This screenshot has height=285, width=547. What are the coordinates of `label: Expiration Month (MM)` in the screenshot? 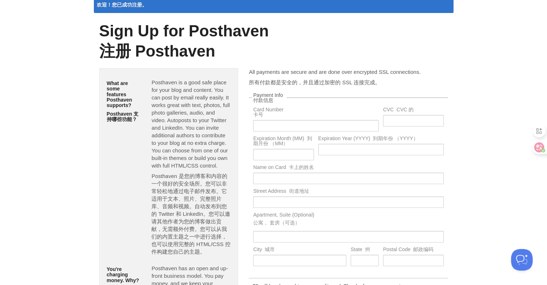 It's located at (284, 141).